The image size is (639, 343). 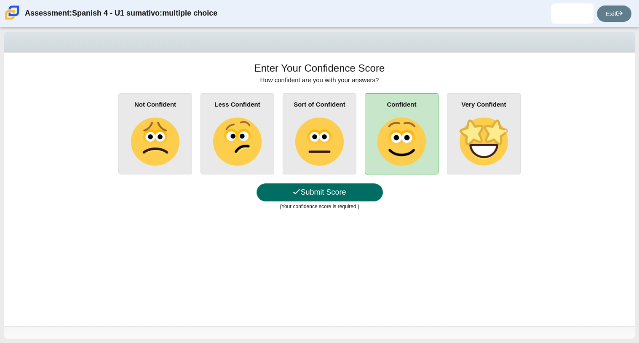 What do you see at coordinates (320, 80) in the screenshot?
I see `span: How confident are you with your answers?` at bounding box center [320, 80].